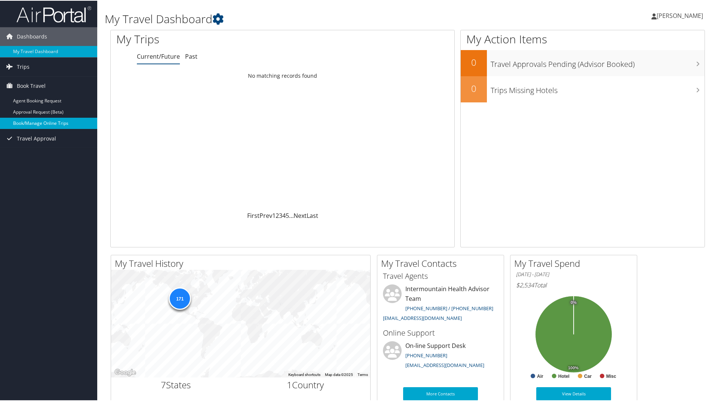  What do you see at coordinates (242, 263) in the screenshot?
I see `h2: My Travel History` at bounding box center [242, 263].